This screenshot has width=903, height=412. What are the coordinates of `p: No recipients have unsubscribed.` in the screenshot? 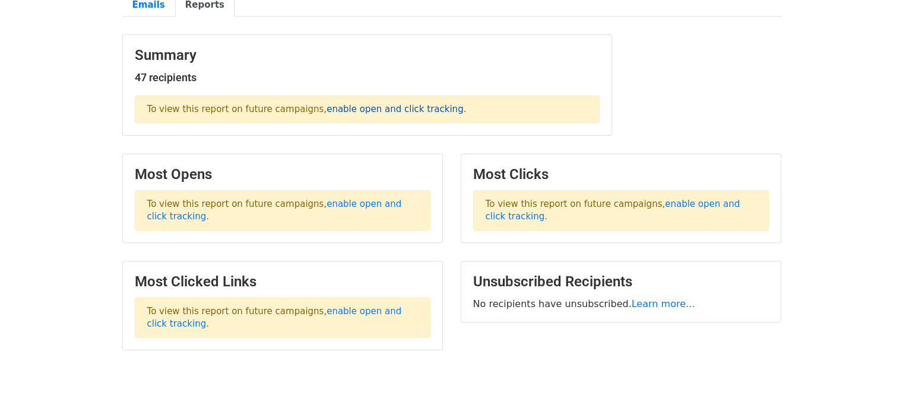 It's located at (621, 304).